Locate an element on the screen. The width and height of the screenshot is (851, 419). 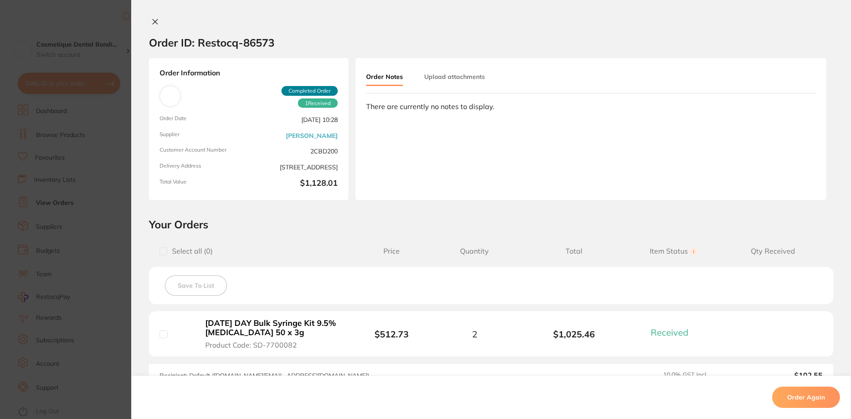
h2: Order ID: Restocq- 86573 is located at coordinates (211, 43).